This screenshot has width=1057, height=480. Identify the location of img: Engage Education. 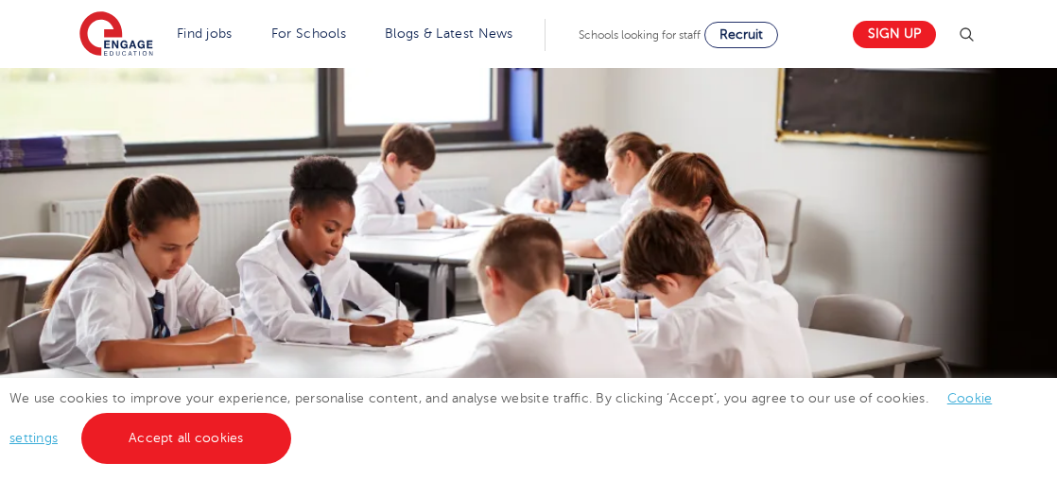
(116, 35).